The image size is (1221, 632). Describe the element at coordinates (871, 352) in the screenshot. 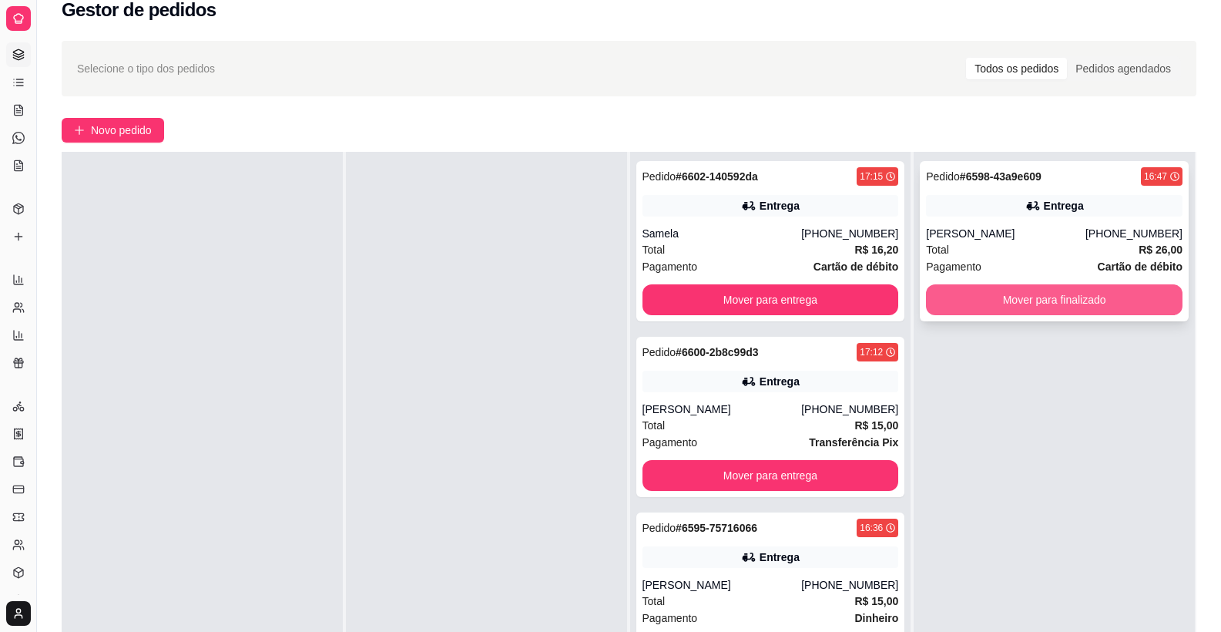

I see `div: 17:12` at that location.